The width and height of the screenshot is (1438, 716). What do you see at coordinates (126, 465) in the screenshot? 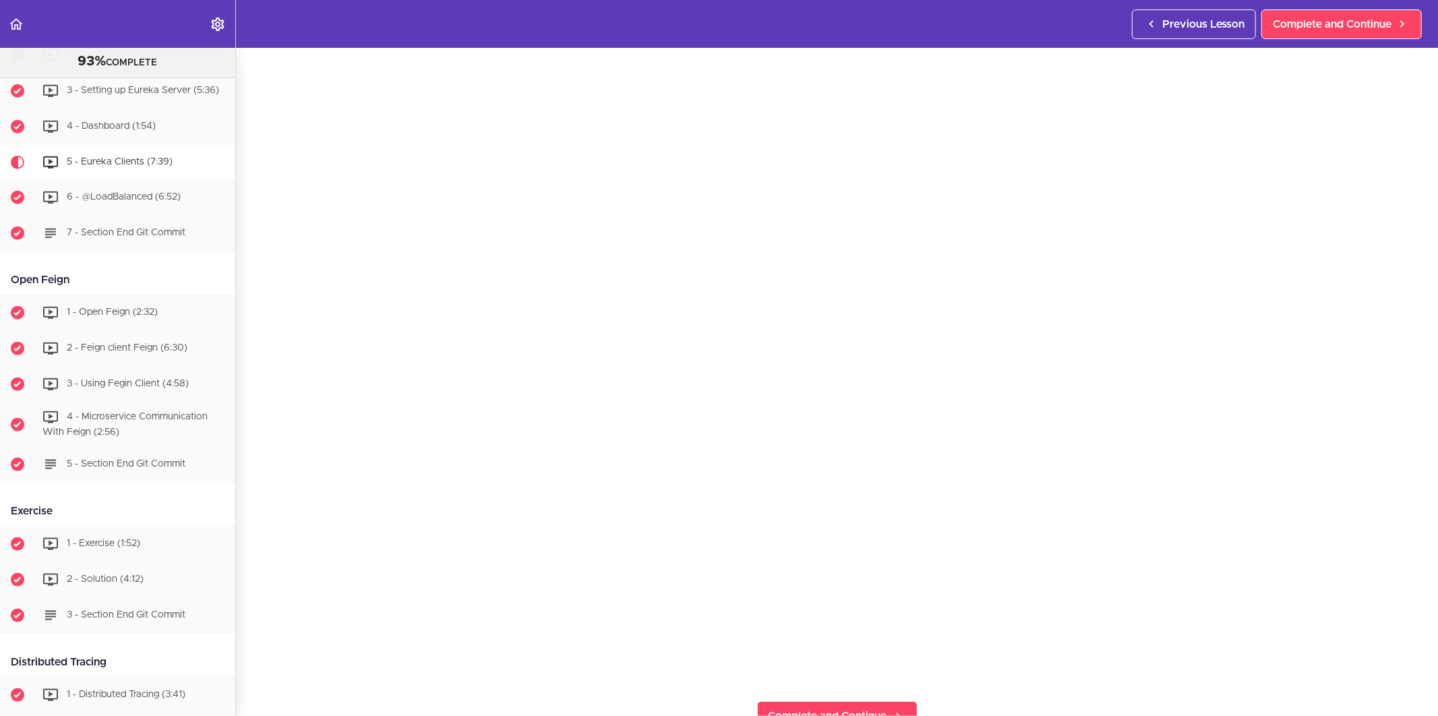
I see `span: 5 - Section End Git Commit` at bounding box center [126, 465].